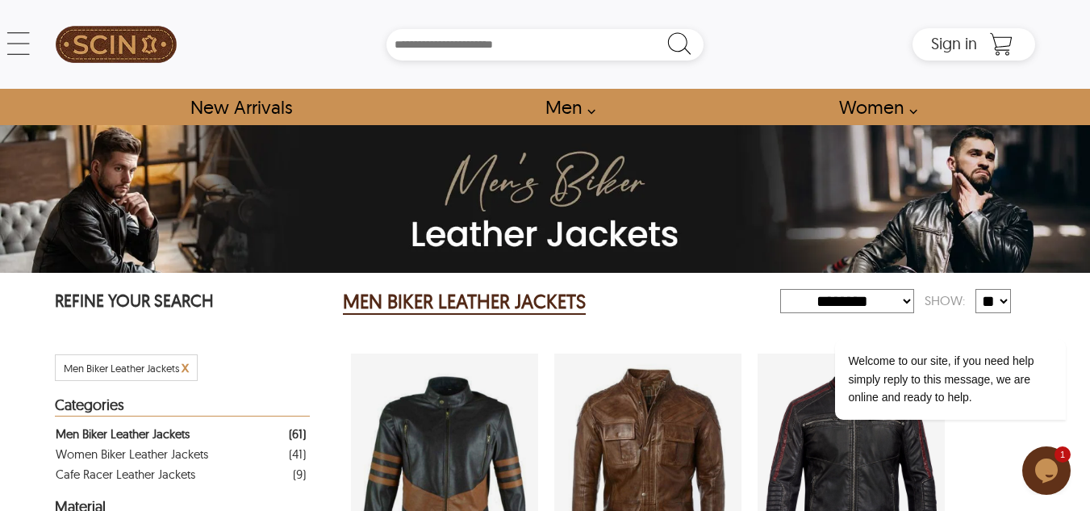 This screenshot has width=1090, height=511. What do you see at coordinates (566, 107) in the screenshot?
I see `a: shop men's leather jackets` at bounding box center [566, 107].